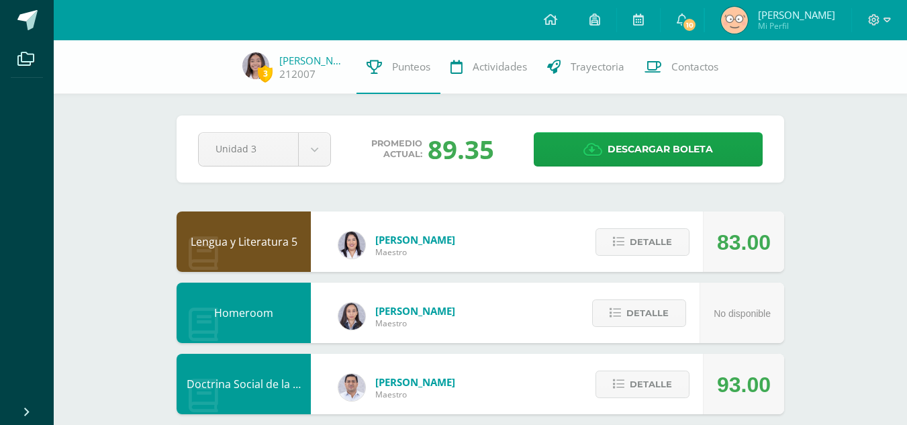 The image size is (907, 425). Describe the element at coordinates (352, 387) in the screenshot. I see `img: 15aaa72b904403ebb7ec886ca542c491.png` at that location.